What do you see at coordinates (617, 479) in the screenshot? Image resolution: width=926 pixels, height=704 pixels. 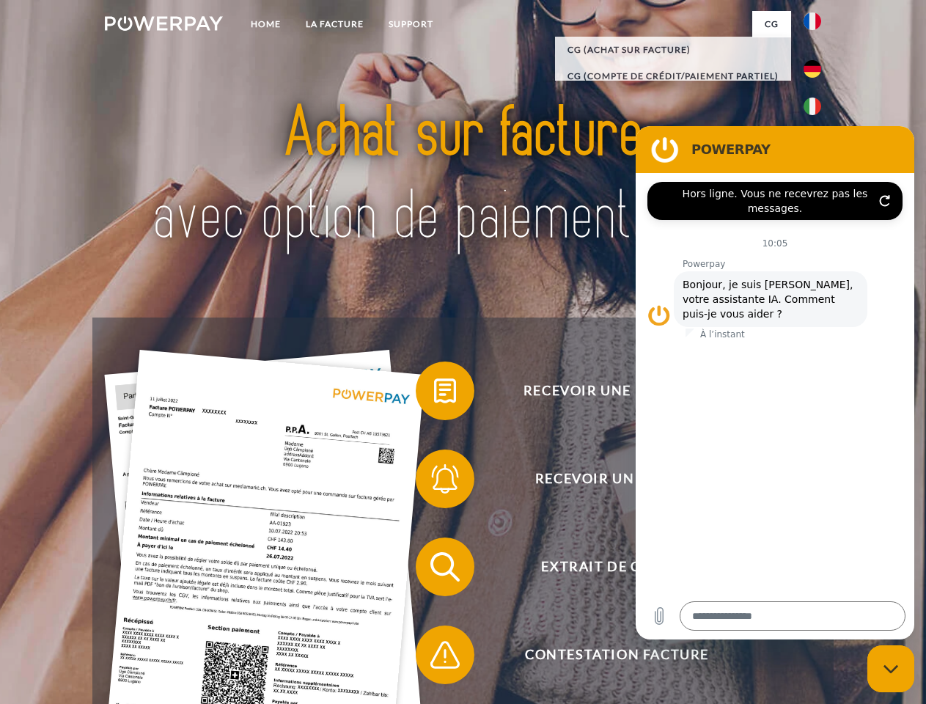 I see `span: Recevoir un rappel?` at bounding box center [617, 479].